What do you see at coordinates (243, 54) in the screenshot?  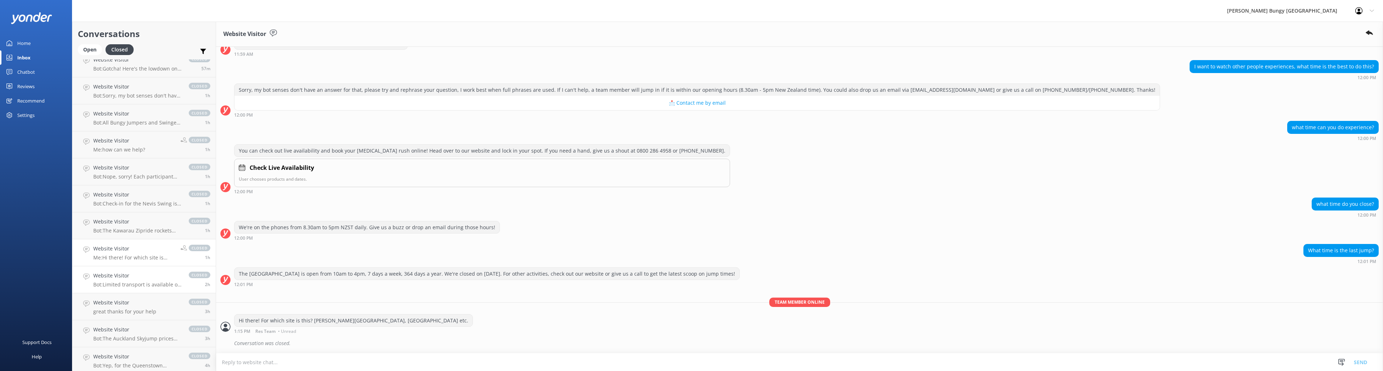 I see `strong: 11:59 AM` at bounding box center [243, 54].